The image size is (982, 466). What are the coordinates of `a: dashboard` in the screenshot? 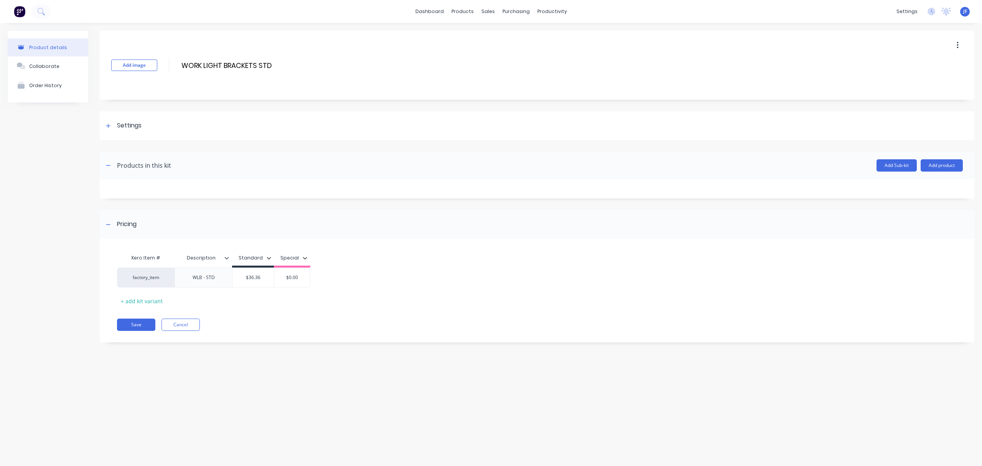 It's located at (430, 12).